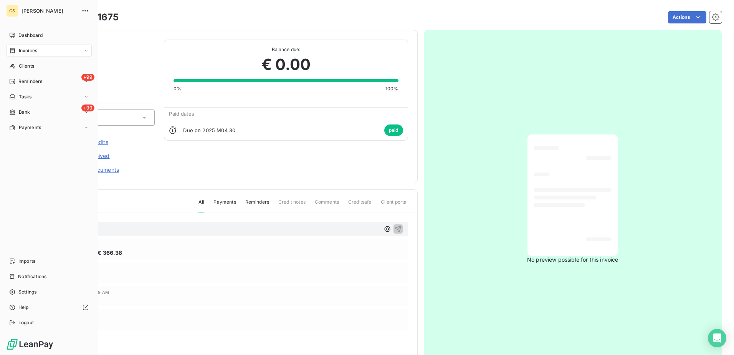  Describe the element at coordinates (26, 323) in the screenshot. I see `span: Logout` at that location.